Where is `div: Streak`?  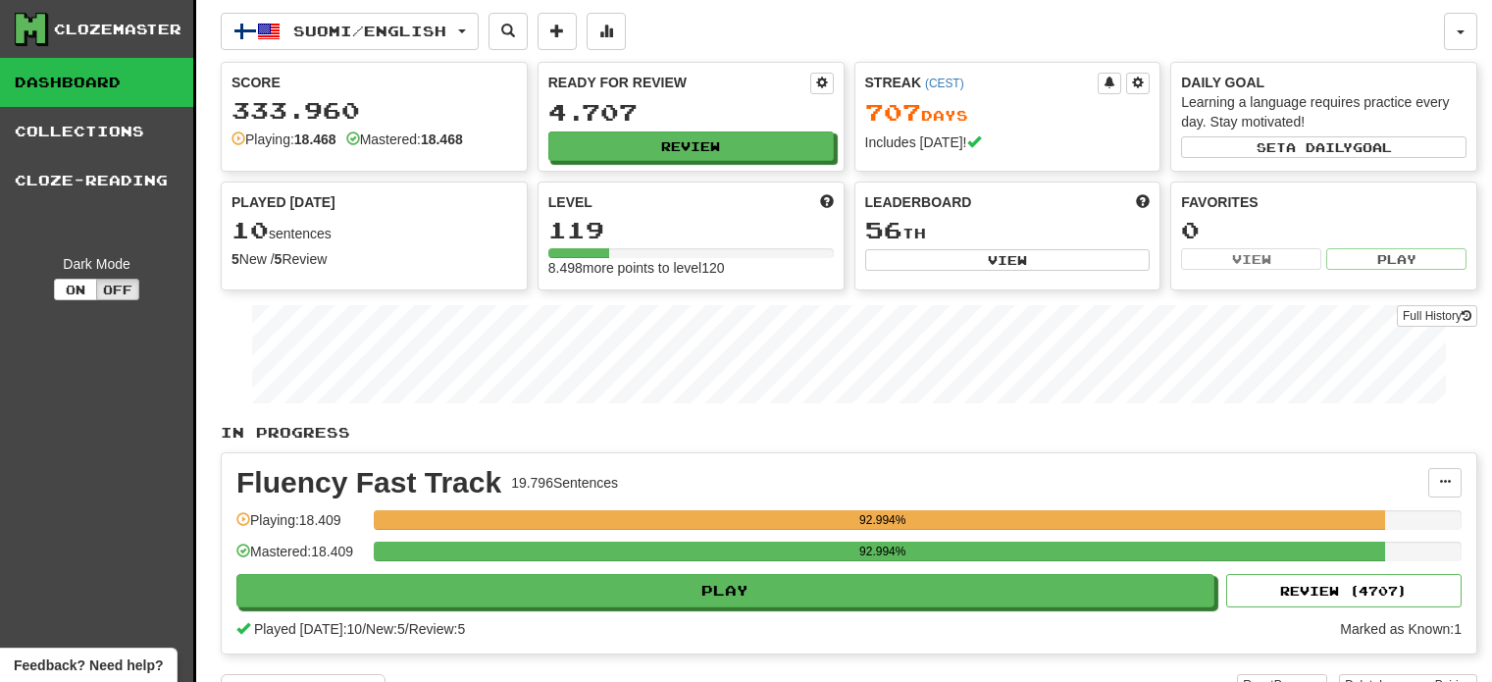
div: Streak is located at coordinates (982, 82).